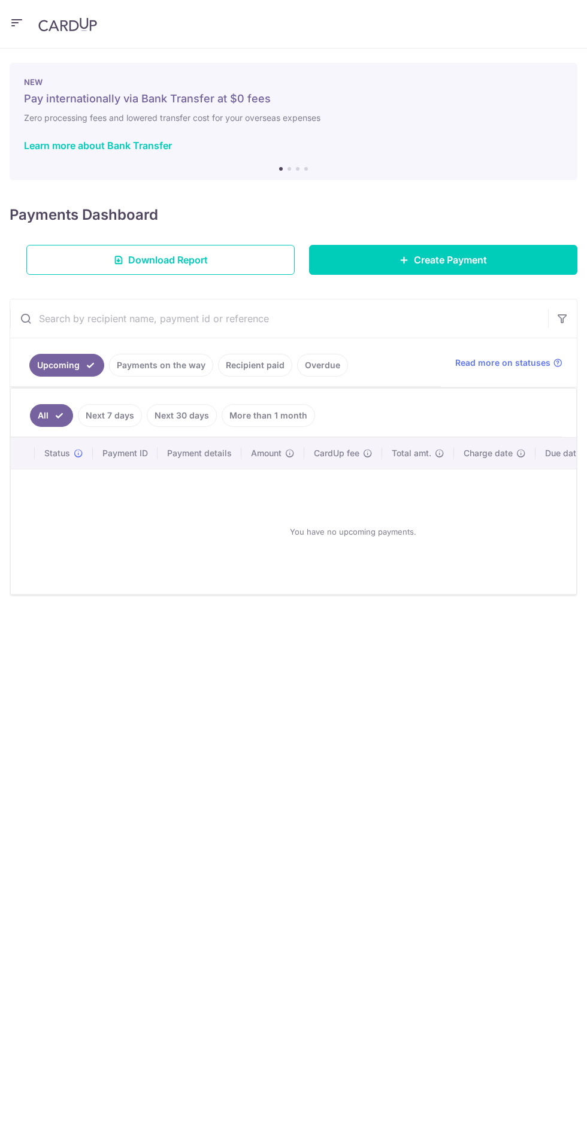 This screenshot has height=1137, width=587. What do you see at coordinates (255, 365) in the screenshot?
I see `a: Recipient paid` at bounding box center [255, 365].